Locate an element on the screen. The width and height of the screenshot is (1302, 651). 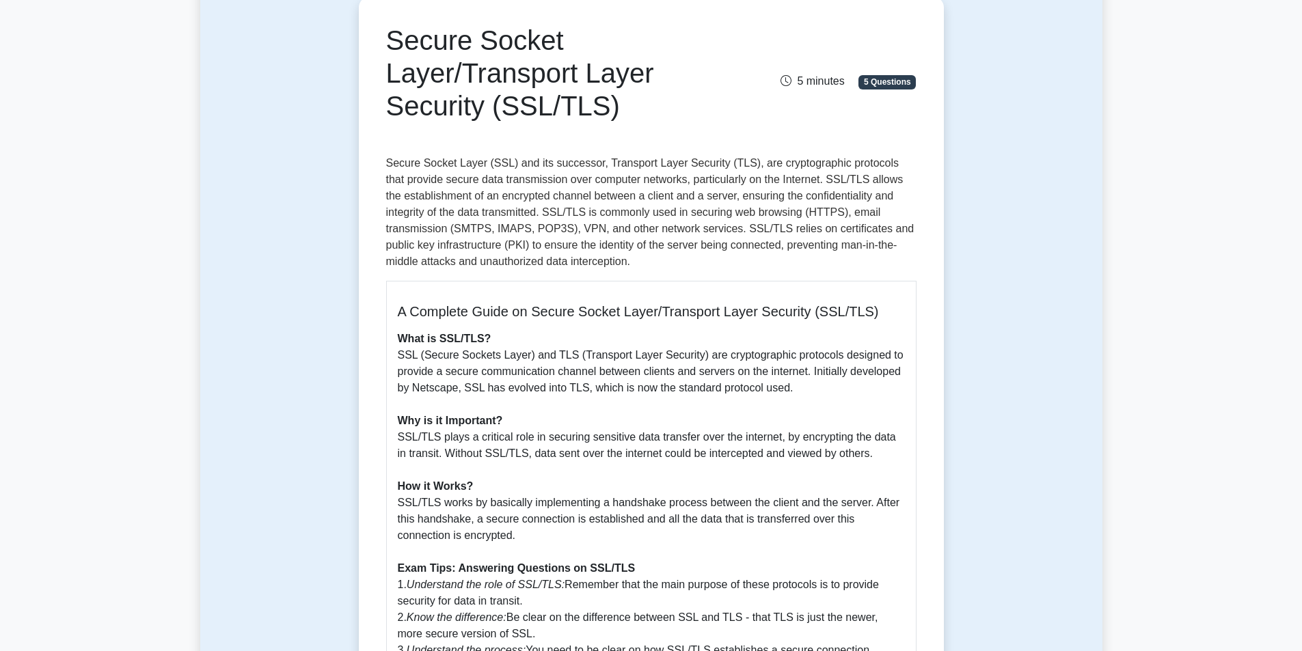
b: How it Works? is located at coordinates (435, 486).